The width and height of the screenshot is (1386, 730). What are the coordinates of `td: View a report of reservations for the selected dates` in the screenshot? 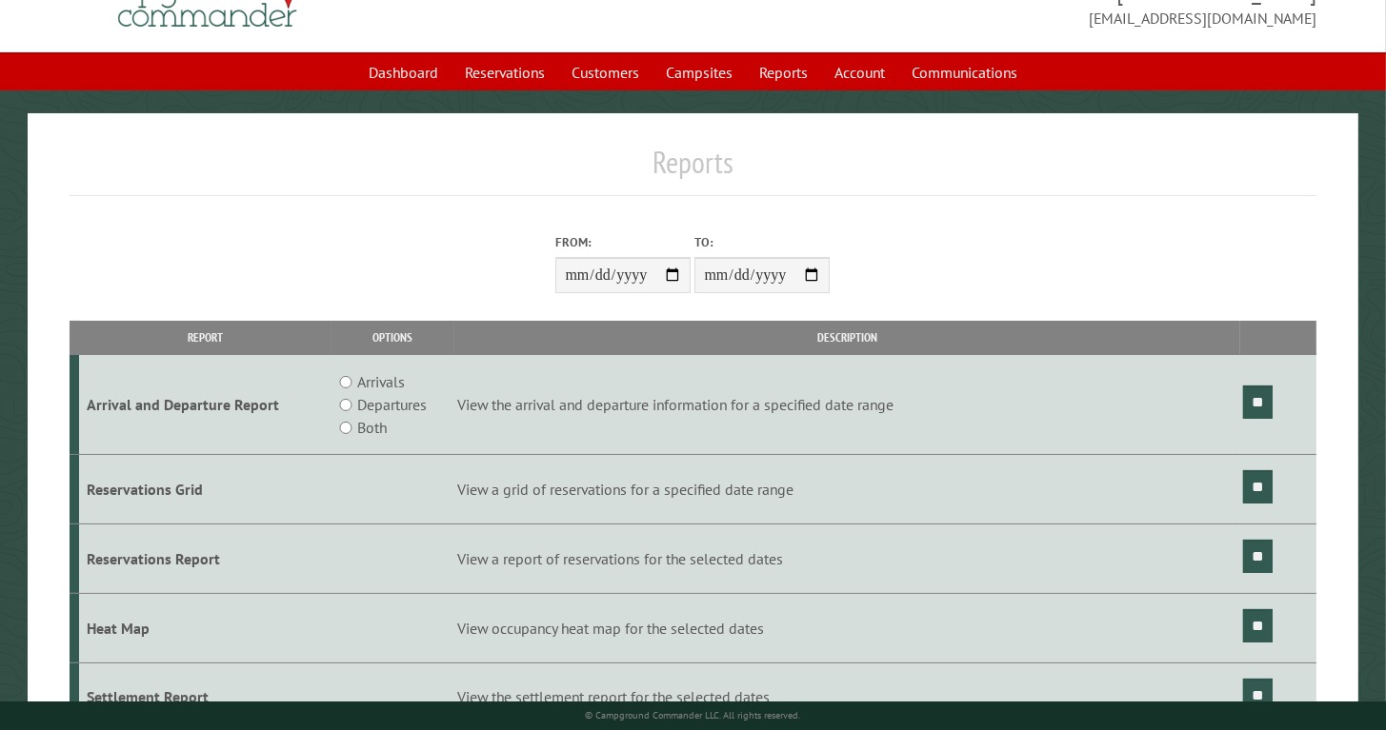 It's located at (848, 558).